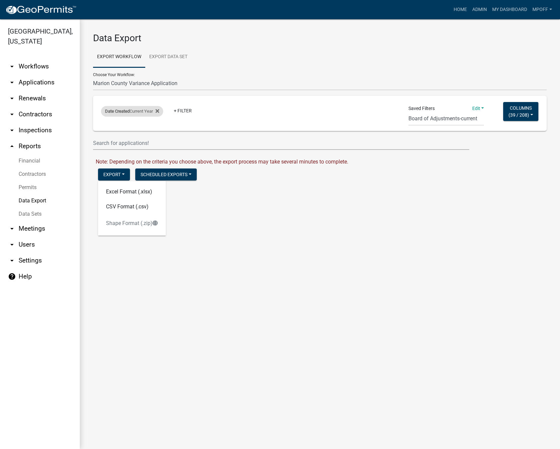  What do you see at coordinates (281, 143) in the screenshot?
I see `input: Search for applications!` at bounding box center [281, 143].